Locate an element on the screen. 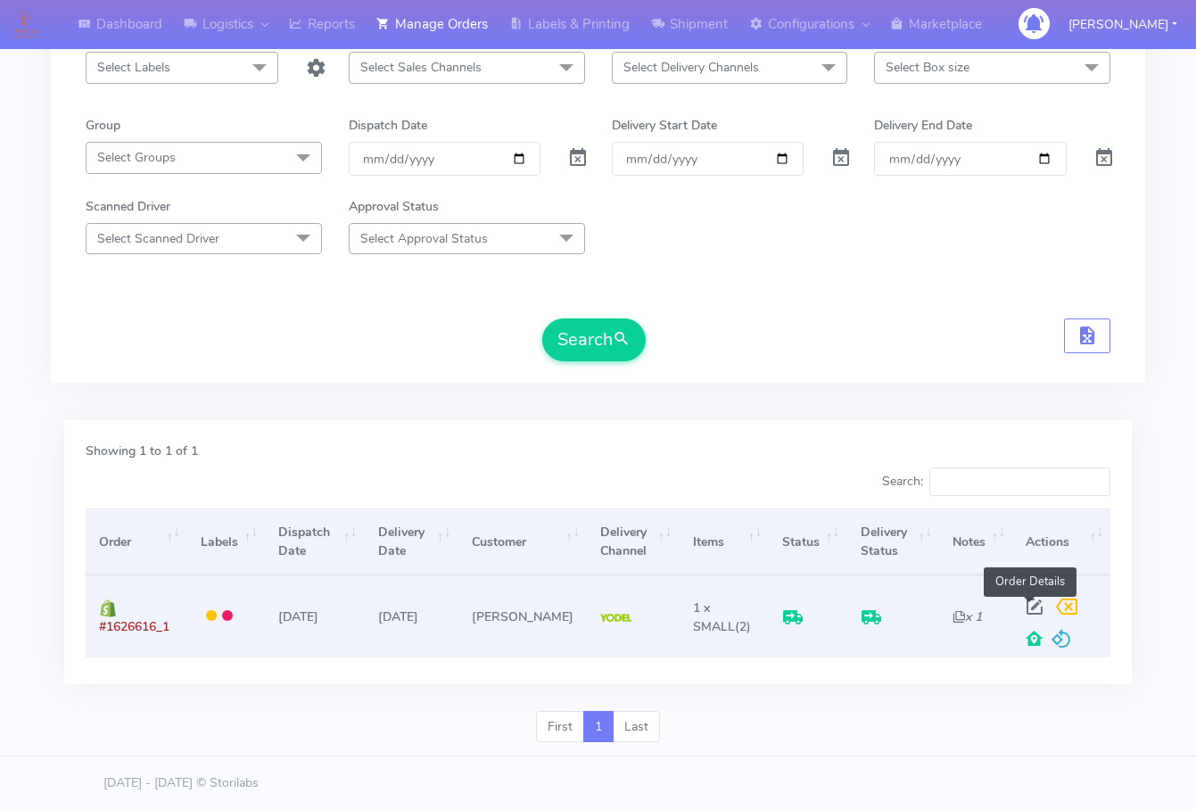 The height and width of the screenshot is (810, 1196). th: Actions: activate to sort column ascending is located at coordinates (1062, 542).